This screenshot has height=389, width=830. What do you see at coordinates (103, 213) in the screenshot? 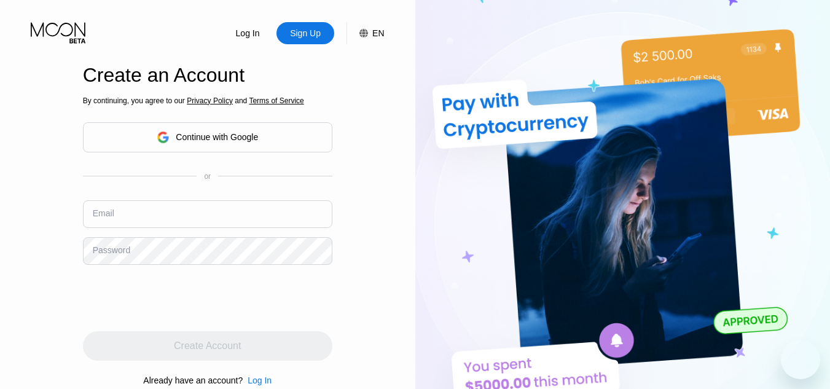
I see `div: Email` at bounding box center [103, 213].